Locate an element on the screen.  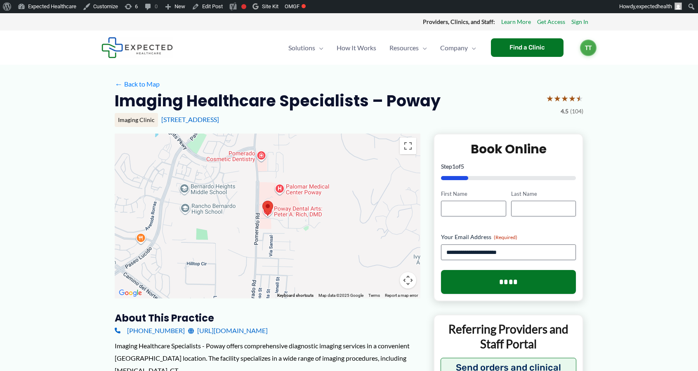
span: 1 is located at coordinates (454, 166).